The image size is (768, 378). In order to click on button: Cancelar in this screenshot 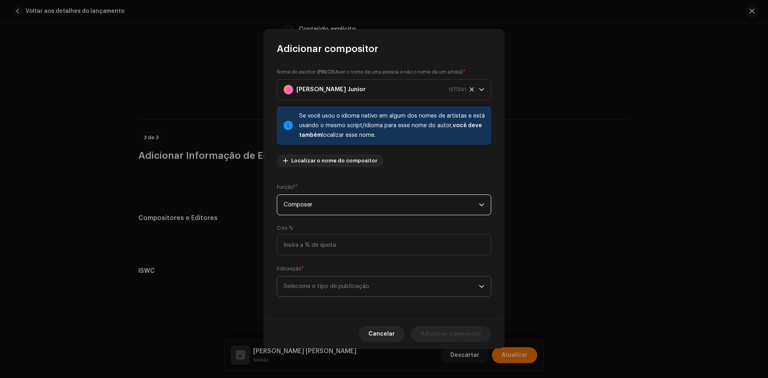, I will do `click(382, 334)`.